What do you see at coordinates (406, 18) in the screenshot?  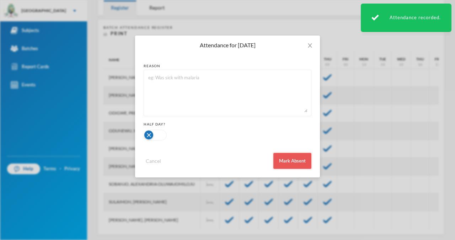 I see `div: Attendance recorded.` at bounding box center [406, 18].